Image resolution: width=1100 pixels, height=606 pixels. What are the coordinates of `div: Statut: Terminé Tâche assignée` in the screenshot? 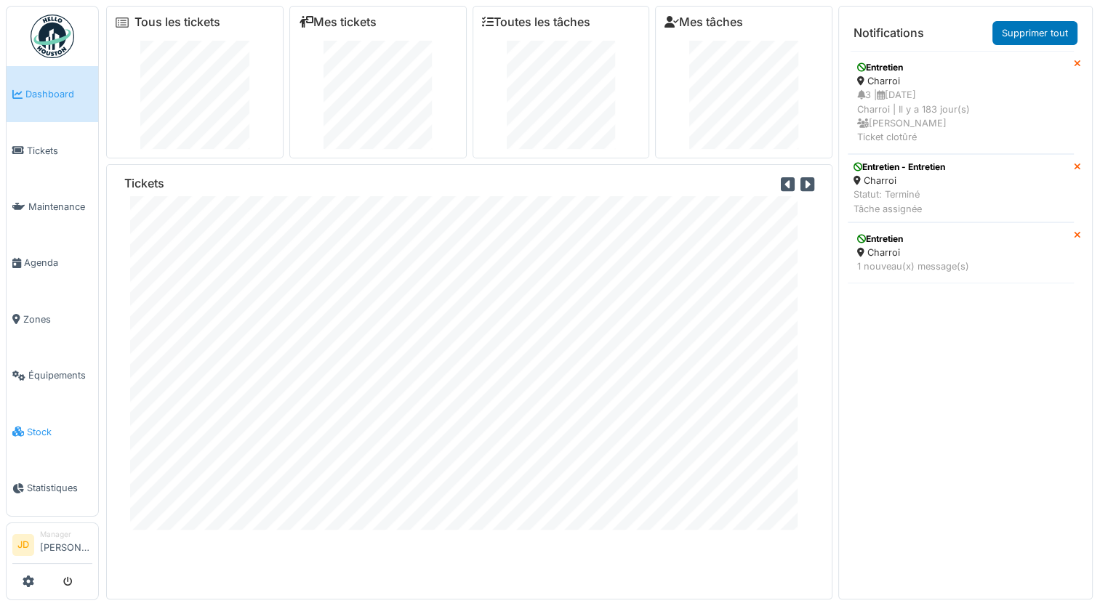 It's located at (899, 201).